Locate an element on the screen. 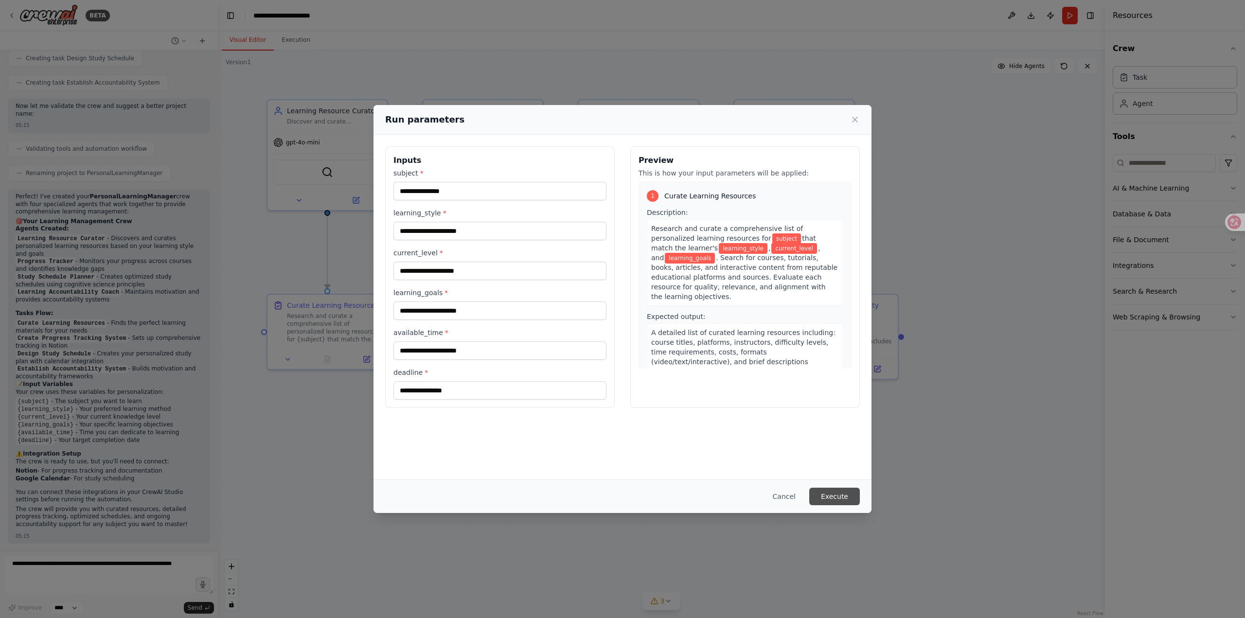 Image resolution: width=1245 pixels, height=618 pixels. span: Expected output: is located at coordinates (676, 317).